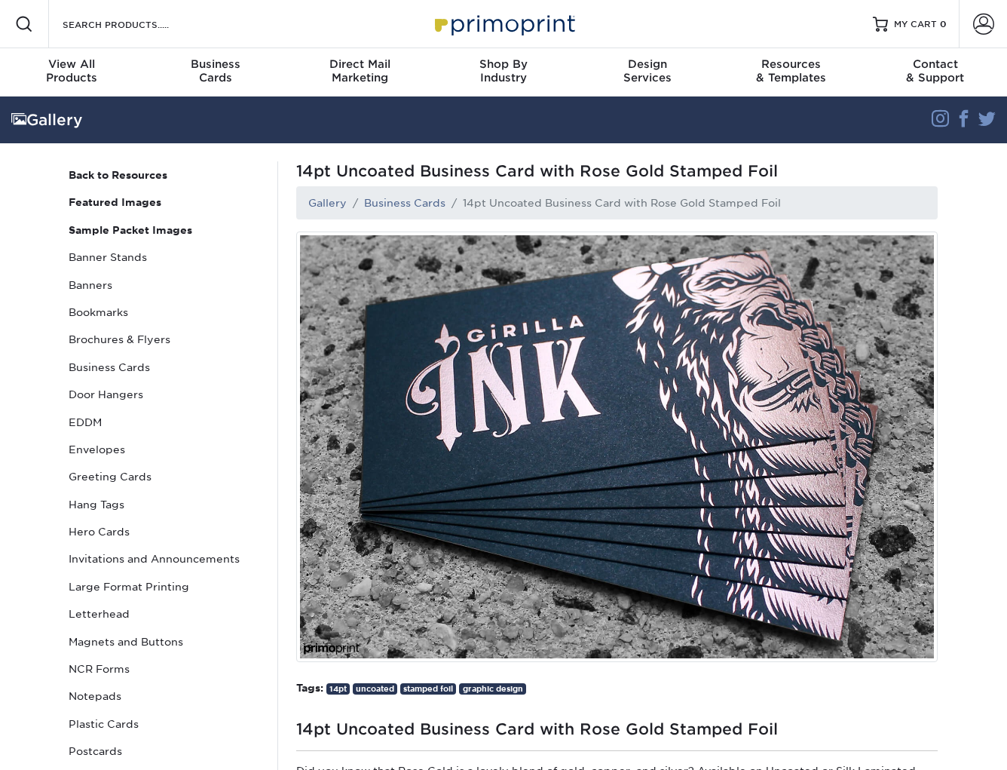 This screenshot has width=1007, height=770. Describe the element at coordinates (164, 751) in the screenshot. I see `a: Postcards` at that location.